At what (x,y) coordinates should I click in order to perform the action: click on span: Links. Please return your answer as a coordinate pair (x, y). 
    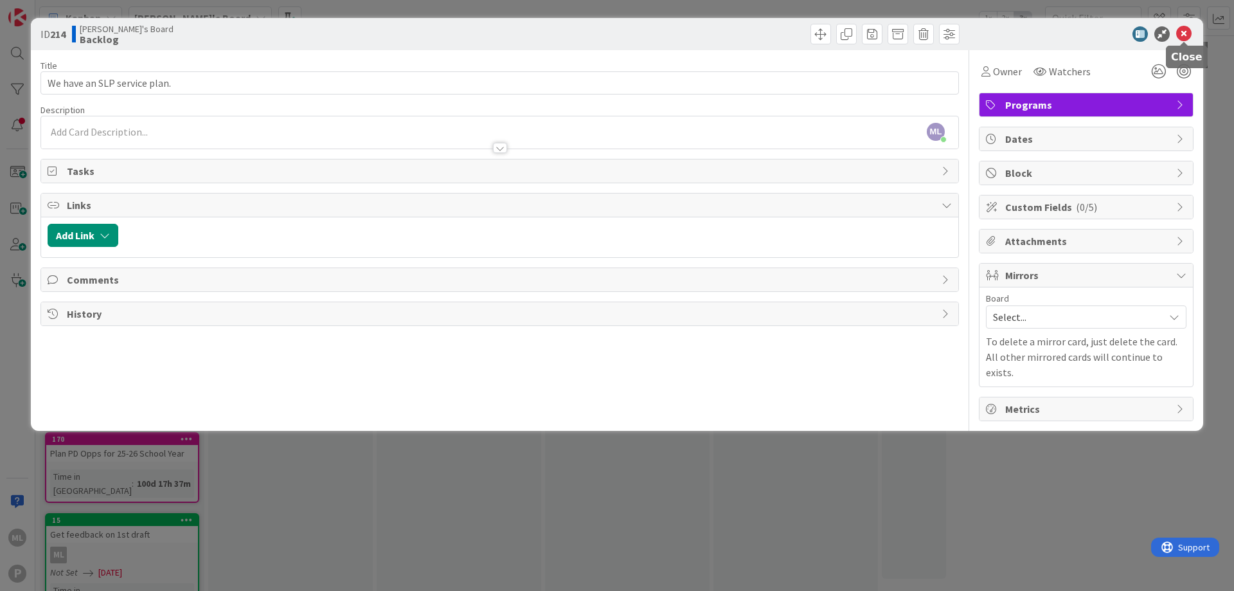
    Looking at the image, I should click on (501, 205).